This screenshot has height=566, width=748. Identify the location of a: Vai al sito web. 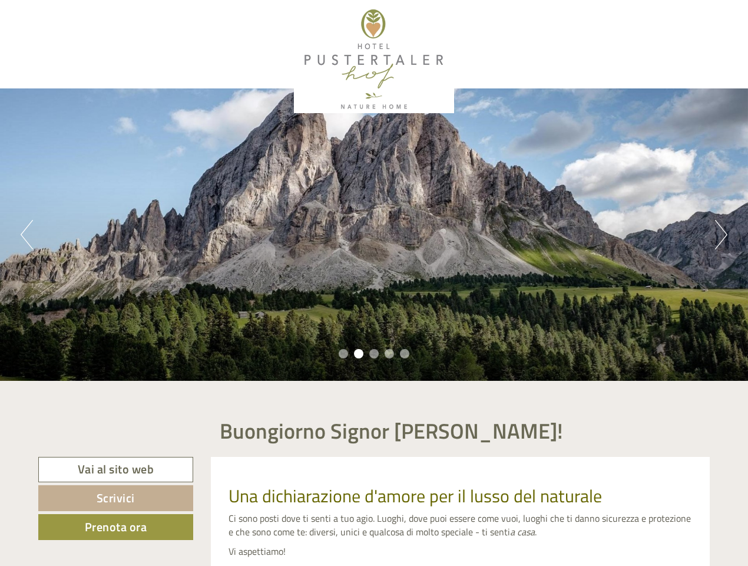
(115, 469).